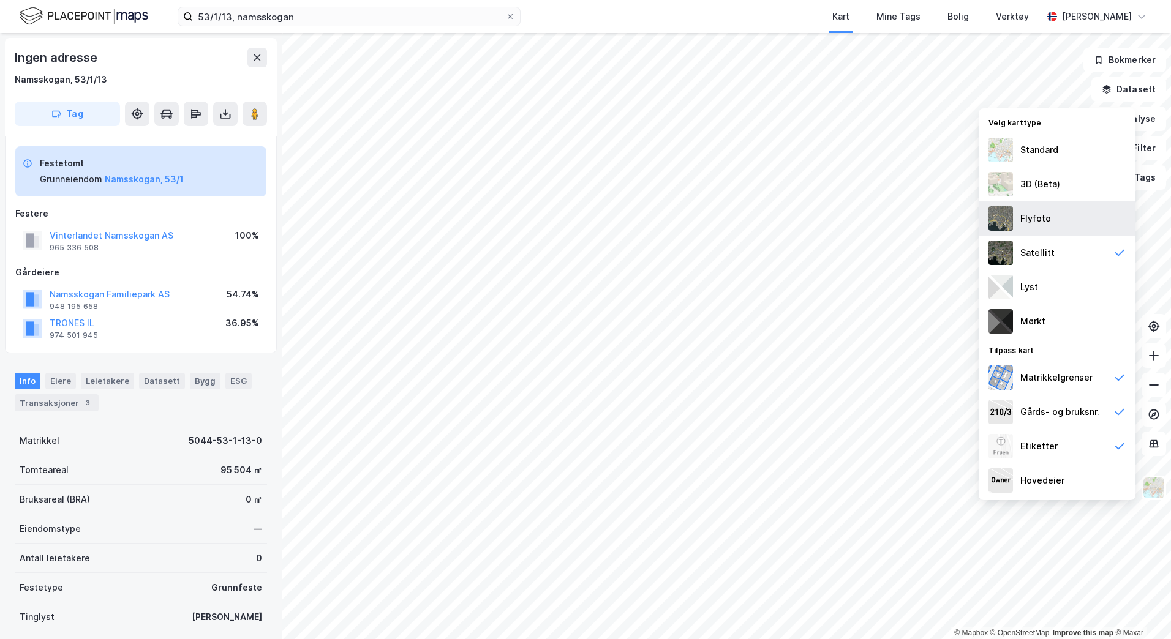 Image resolution: width=1171 pixels, height=639 pixels. Describe the element at coordinates (88, 403) in the screenshot. I see `div: 3` at that location.